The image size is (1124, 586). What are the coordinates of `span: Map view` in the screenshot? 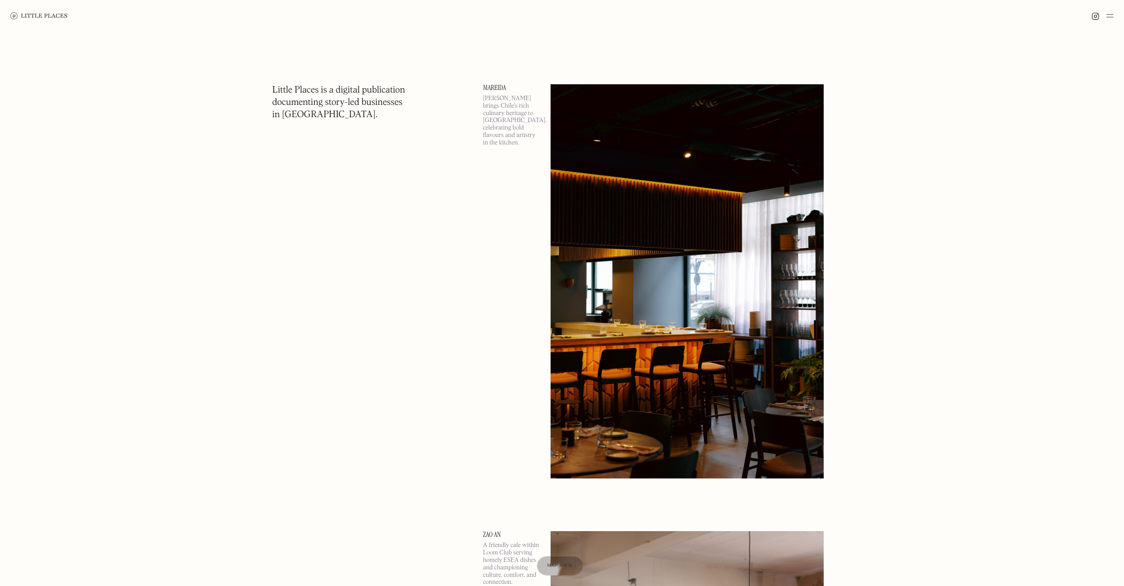 It's located at (560, 566).